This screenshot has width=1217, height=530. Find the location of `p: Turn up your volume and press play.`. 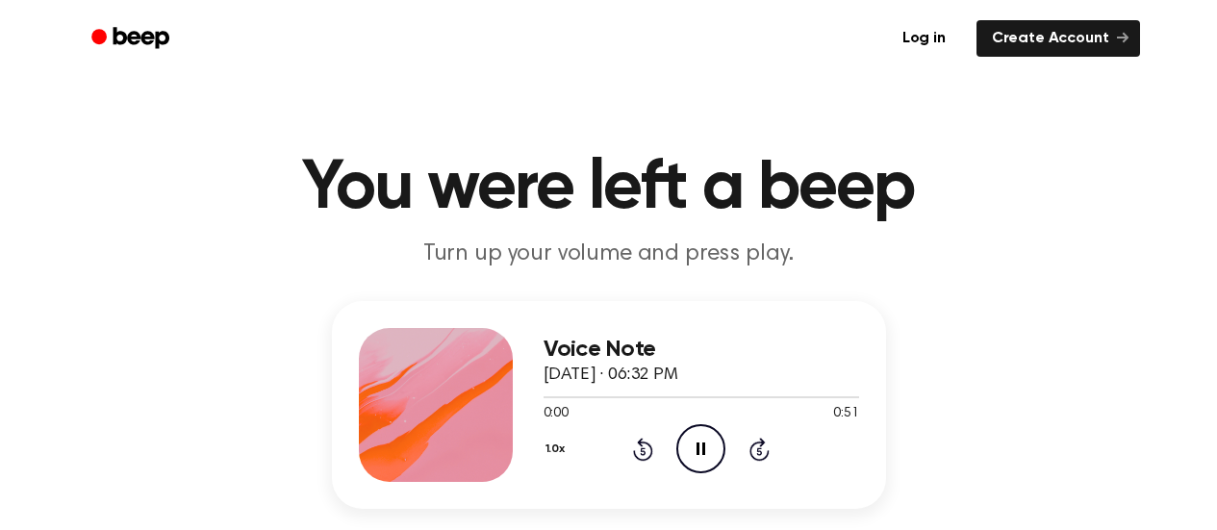

p: Turn up your volume and press play. is located at coordinates (609, 254).